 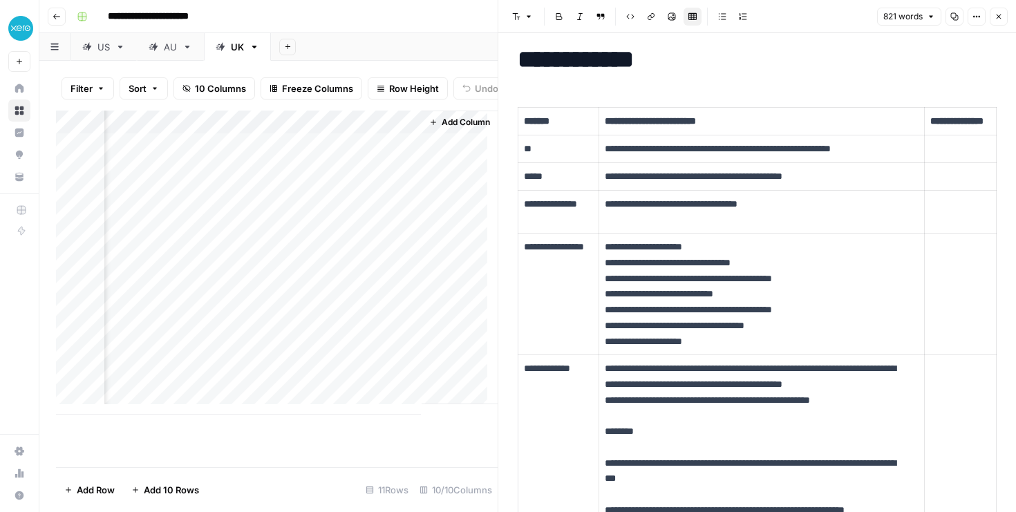 What do you see at coordinates (902, 17) in the screenshot?
I see `span: 821 words` at bounding box center [902, 17].